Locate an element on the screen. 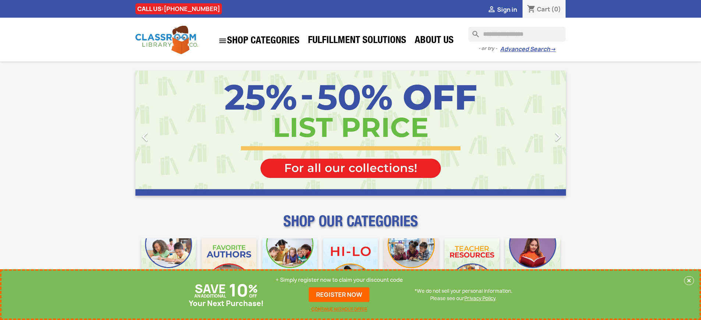 This screenshot has width=701, height=320. i: search is located at coordinates (473, 31).